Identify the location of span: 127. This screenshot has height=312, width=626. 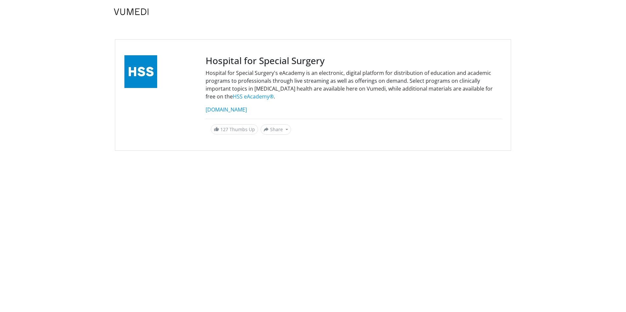
(224, 129).